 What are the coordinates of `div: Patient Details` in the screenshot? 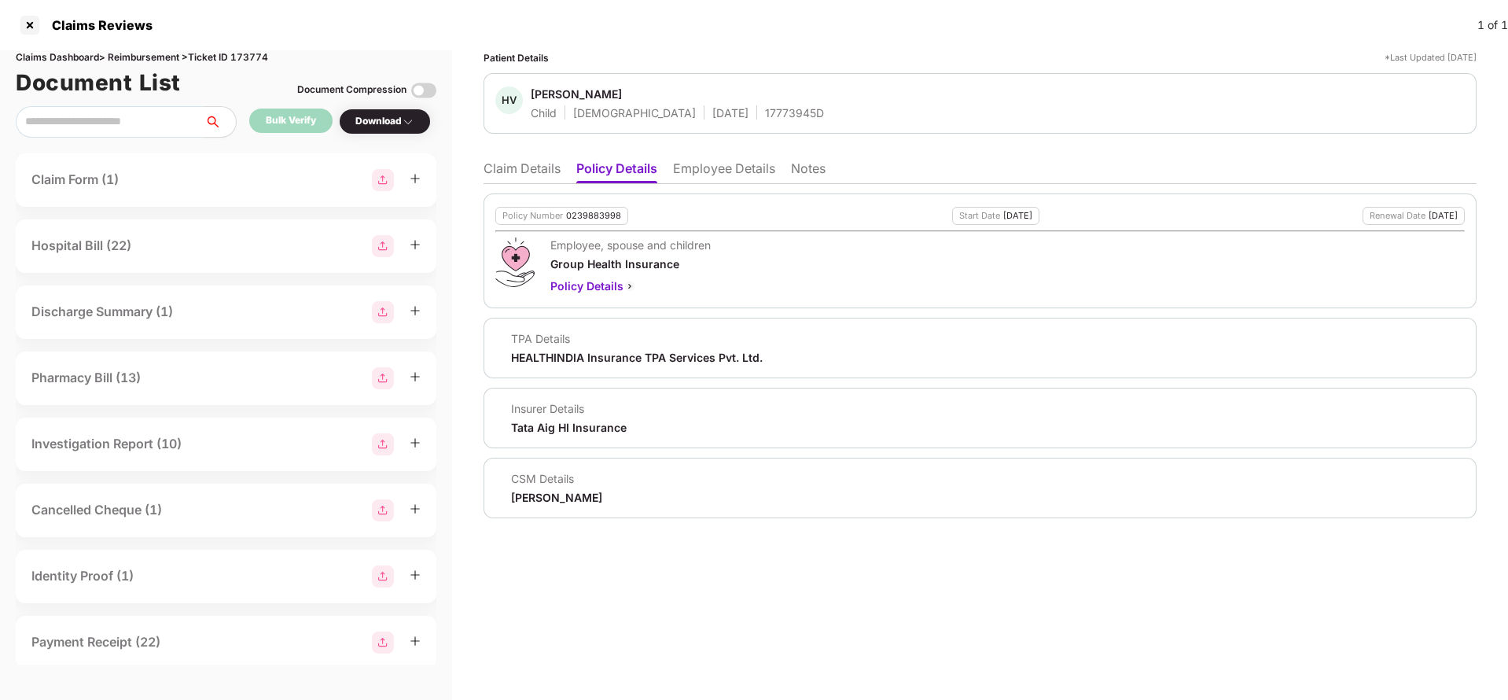 It's located at (516, 57).